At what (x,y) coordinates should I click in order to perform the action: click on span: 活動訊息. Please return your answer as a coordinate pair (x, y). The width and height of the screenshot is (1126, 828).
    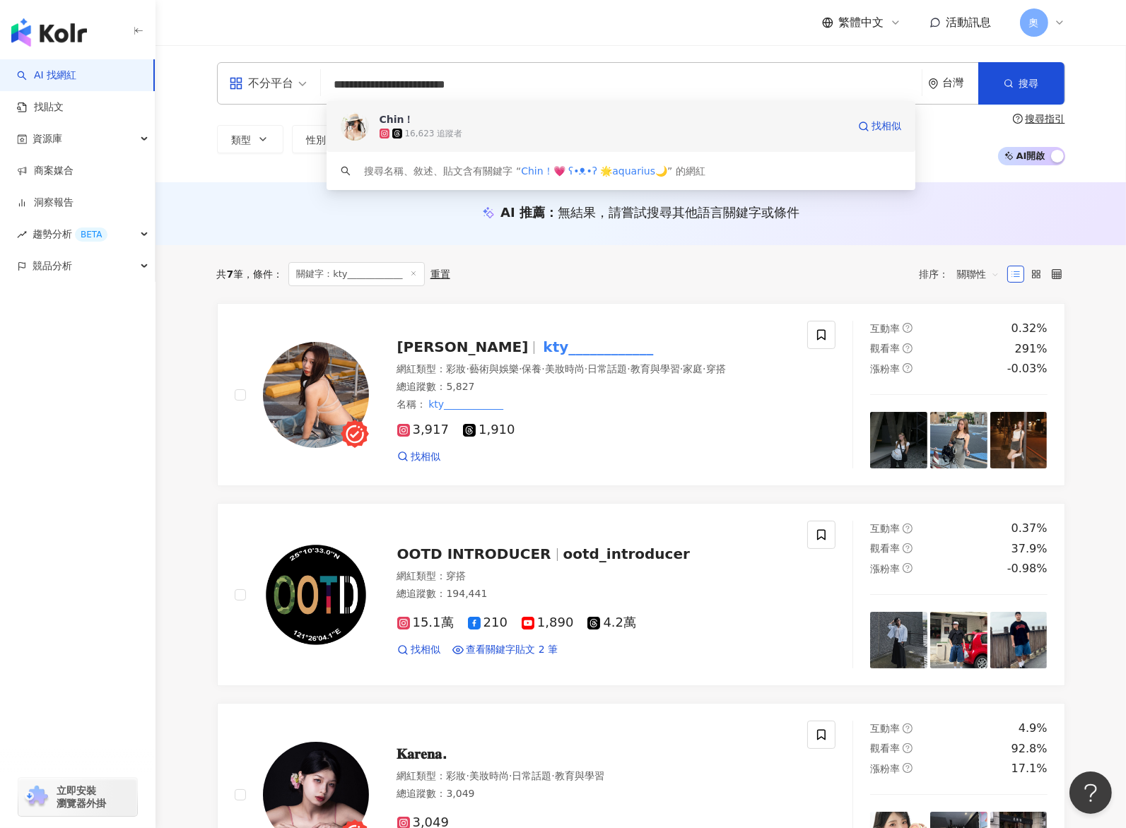
    Looking at the image, I should click on (969, 22).